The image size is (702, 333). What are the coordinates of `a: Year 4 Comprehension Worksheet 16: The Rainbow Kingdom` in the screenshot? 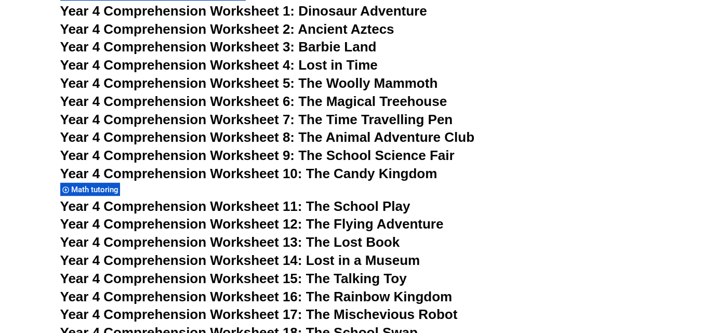 It's located at (256, 297).